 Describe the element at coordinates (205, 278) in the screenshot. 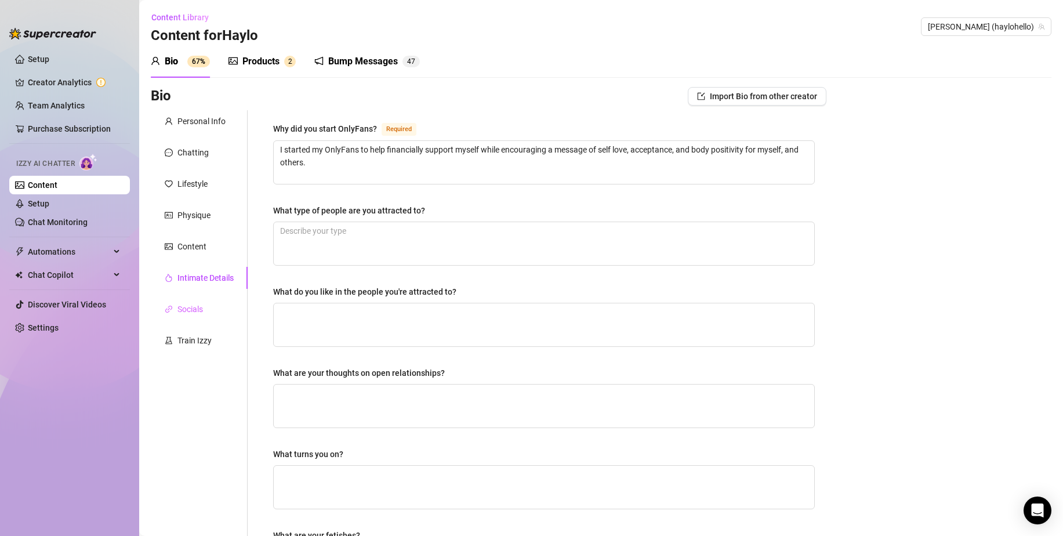

I see `div: Intimate Details` at that location.